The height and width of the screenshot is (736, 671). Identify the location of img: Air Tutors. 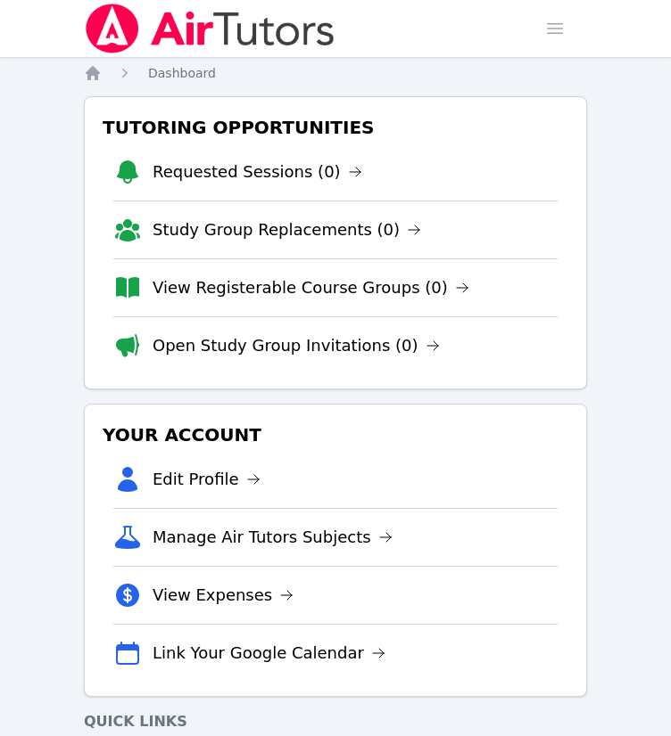
(210, 29).